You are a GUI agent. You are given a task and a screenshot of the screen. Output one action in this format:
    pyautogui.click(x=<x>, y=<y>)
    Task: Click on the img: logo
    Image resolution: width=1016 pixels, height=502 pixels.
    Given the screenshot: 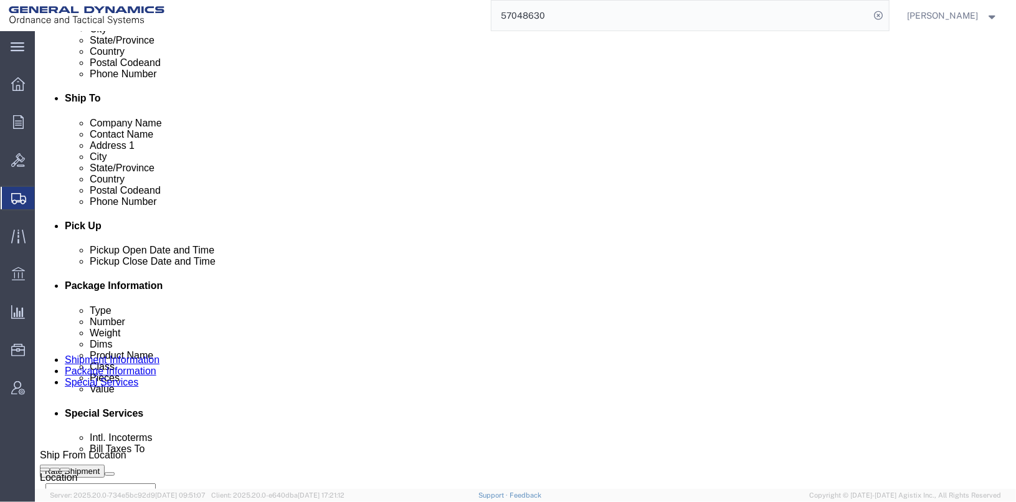 What is the action you would take?
    pyautogui.click(x=87, y=16)
    